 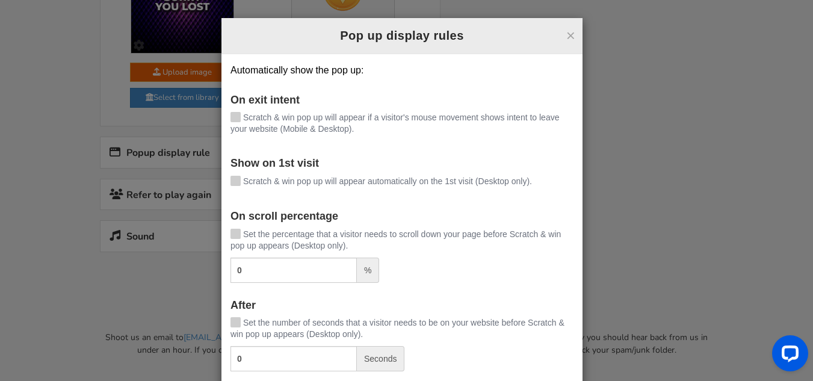 I want to click on input: I would like to receive updates and marketing emails. We will treat your information with respect..., so click(x=28, y=339).